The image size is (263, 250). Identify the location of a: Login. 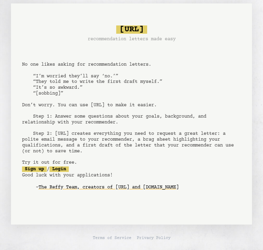
(59, 169).